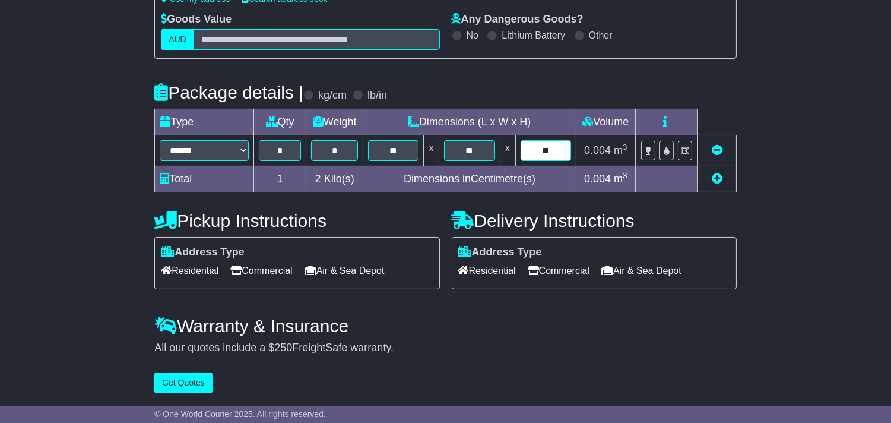  Describe the element at coordinates (445, 325) in the screenshot. I see `h4: Warranty & Insurance` at that location.